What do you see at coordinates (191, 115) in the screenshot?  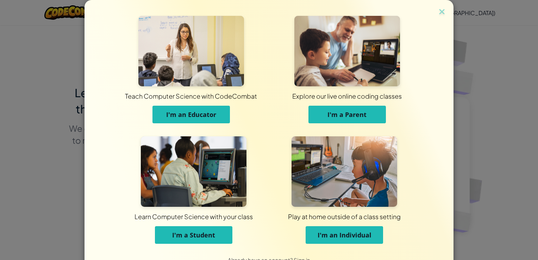 I see `button: I'm an Educator` at bounding box center [191, 115].